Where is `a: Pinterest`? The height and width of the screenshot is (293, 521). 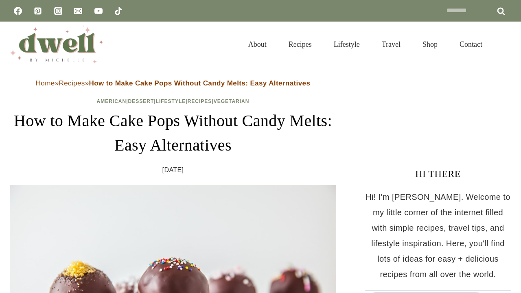 a: Pinterest is located at coordinates (38, 11).